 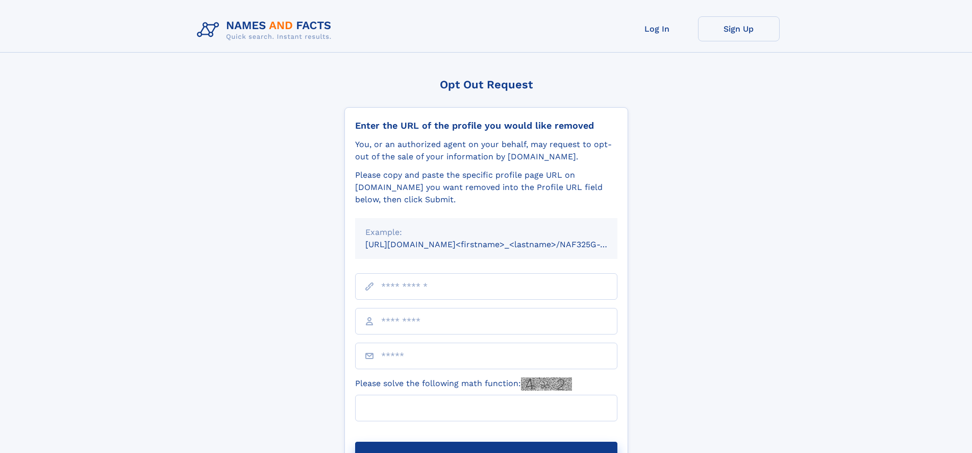 I want to click on div: Enter the URL of the profile you would like removed, so click(x=486, y=126).